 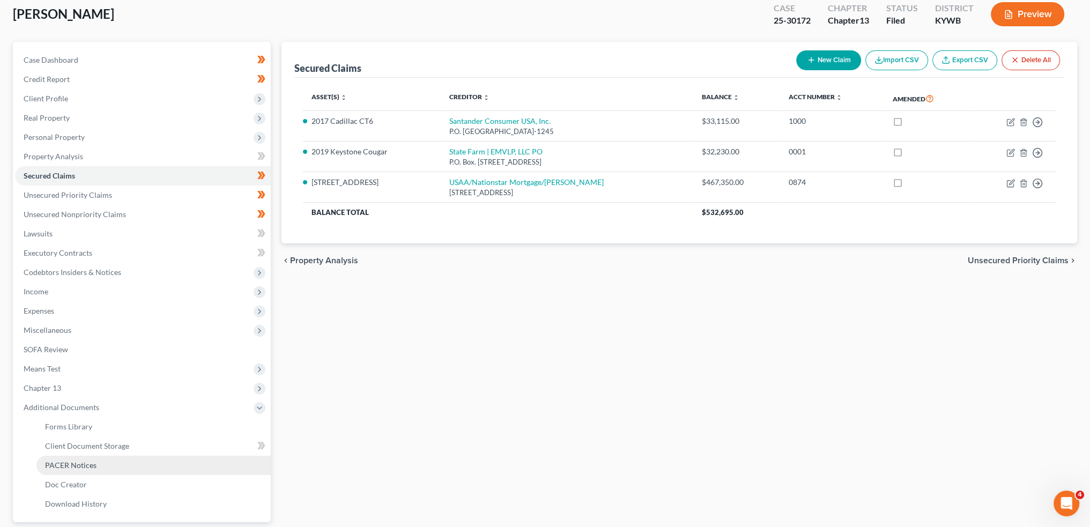 What do you see at coordinates (36, 291) in the screenshot?
I see `span: Income` at bounding box center [36, 291].